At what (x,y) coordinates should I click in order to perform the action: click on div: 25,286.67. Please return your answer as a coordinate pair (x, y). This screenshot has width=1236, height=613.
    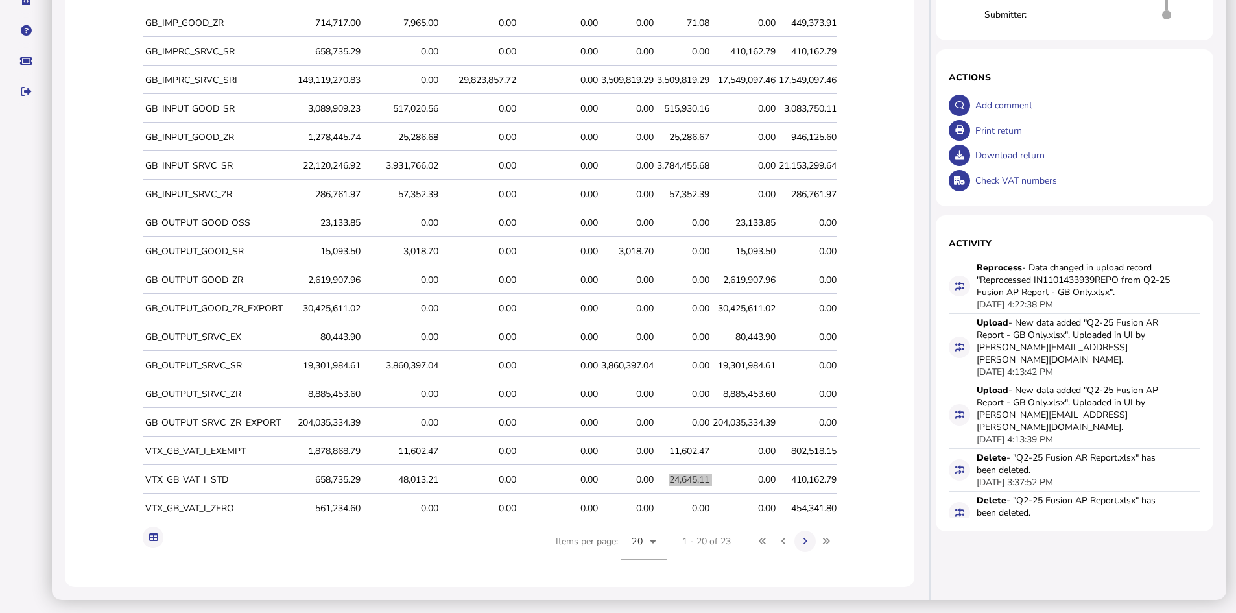
    Looking at the image, I should click on (683, 137).